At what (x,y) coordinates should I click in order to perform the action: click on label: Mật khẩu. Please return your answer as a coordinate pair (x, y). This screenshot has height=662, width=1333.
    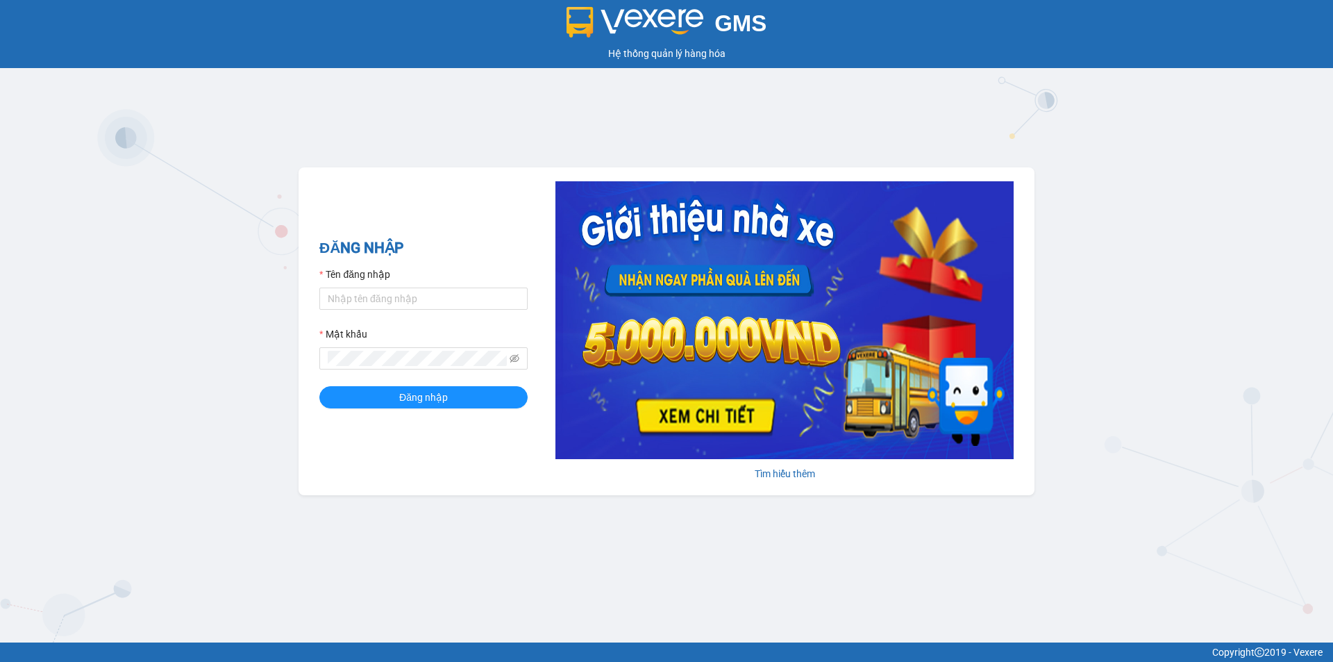
    Looking at the image, I should click on (343, 334).